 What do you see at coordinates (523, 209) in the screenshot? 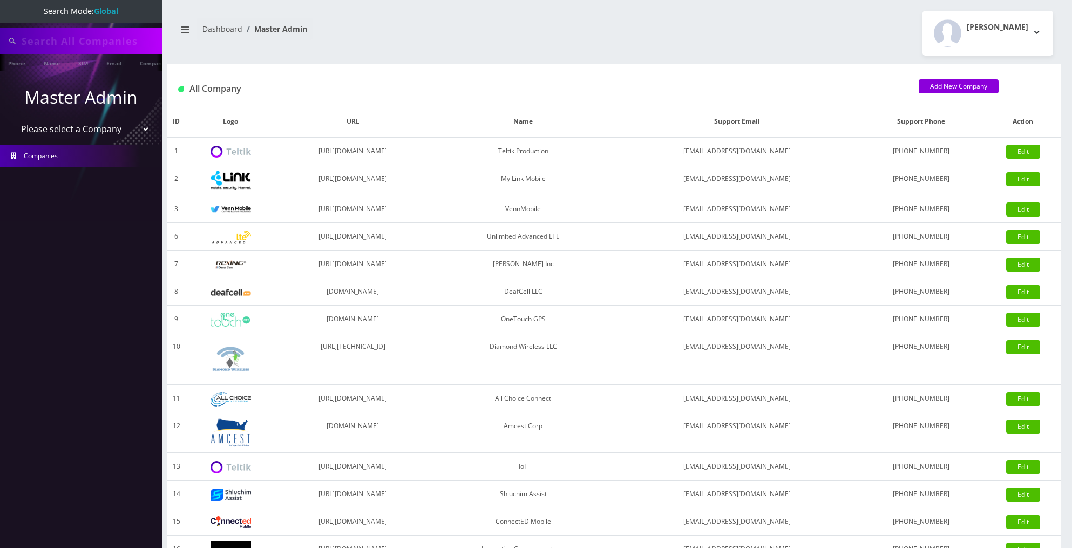
I see `td: VennMobile` at bounding box center [523, 209].